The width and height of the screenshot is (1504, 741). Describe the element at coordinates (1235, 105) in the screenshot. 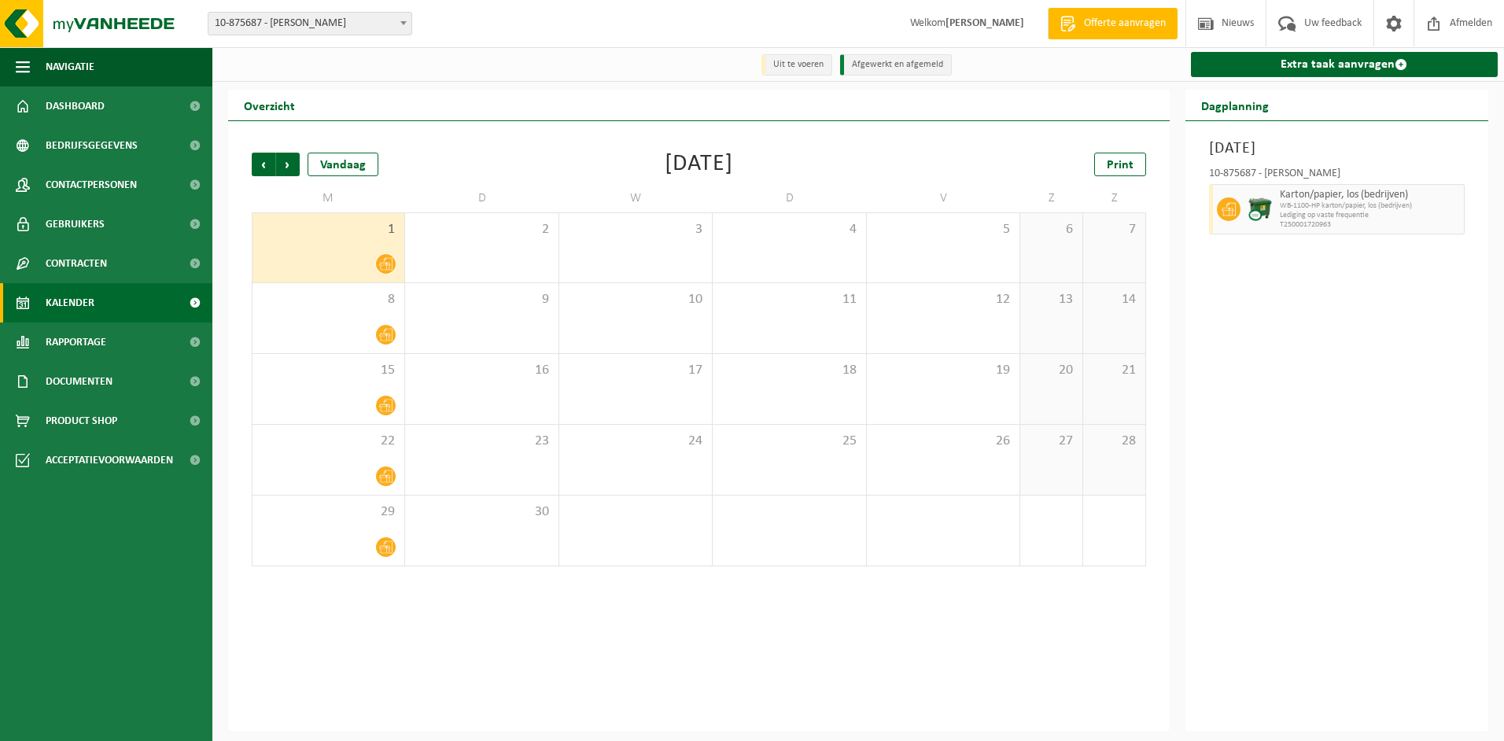

I see `h2: Dagplanning` at that location.